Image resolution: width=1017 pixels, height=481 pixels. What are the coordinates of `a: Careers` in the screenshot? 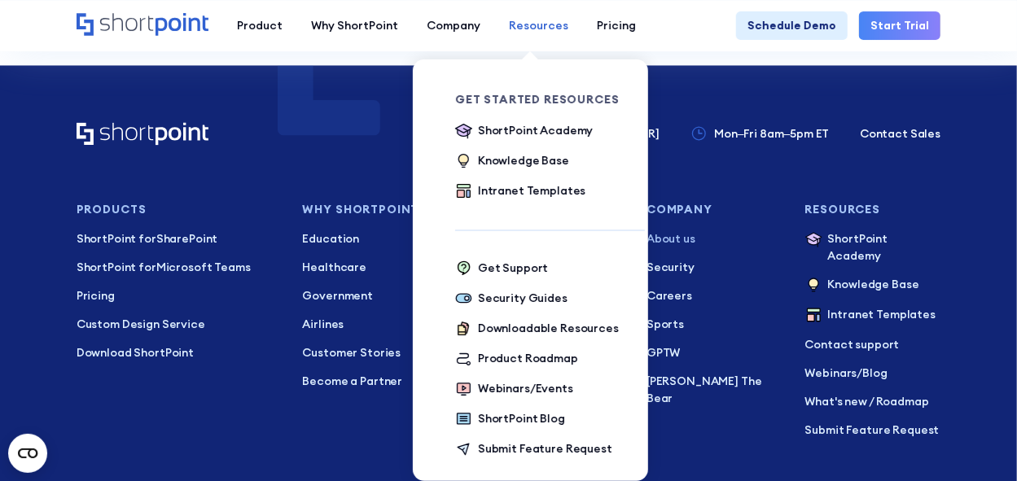 It's located at (714, 296).